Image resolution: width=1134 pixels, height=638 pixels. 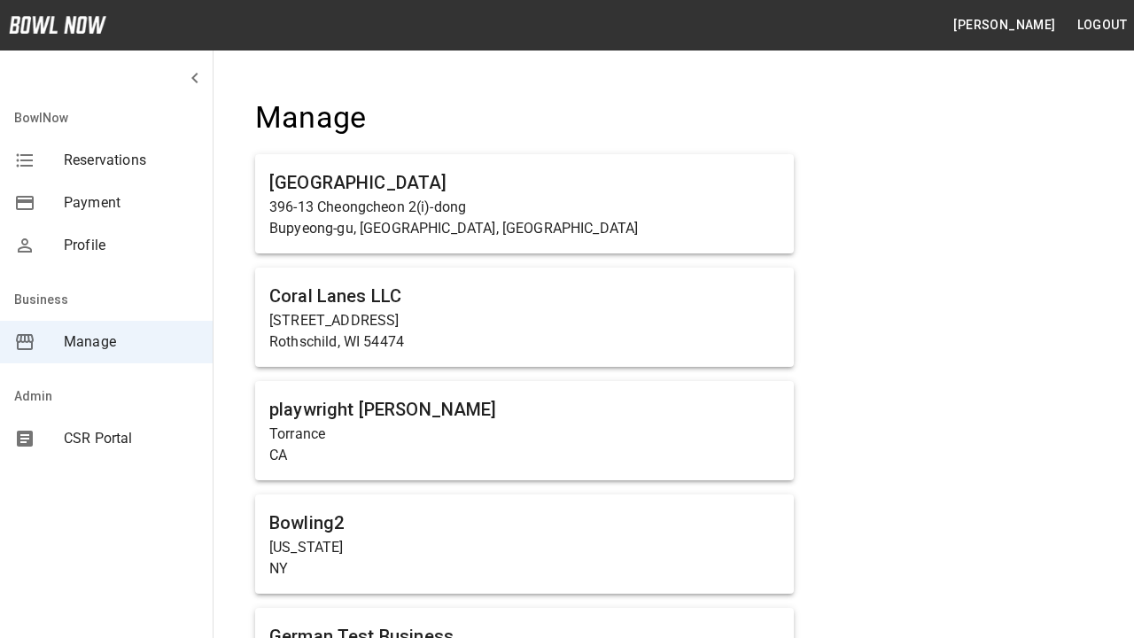 I want to click on img: logo, so click(x=58, y=25).